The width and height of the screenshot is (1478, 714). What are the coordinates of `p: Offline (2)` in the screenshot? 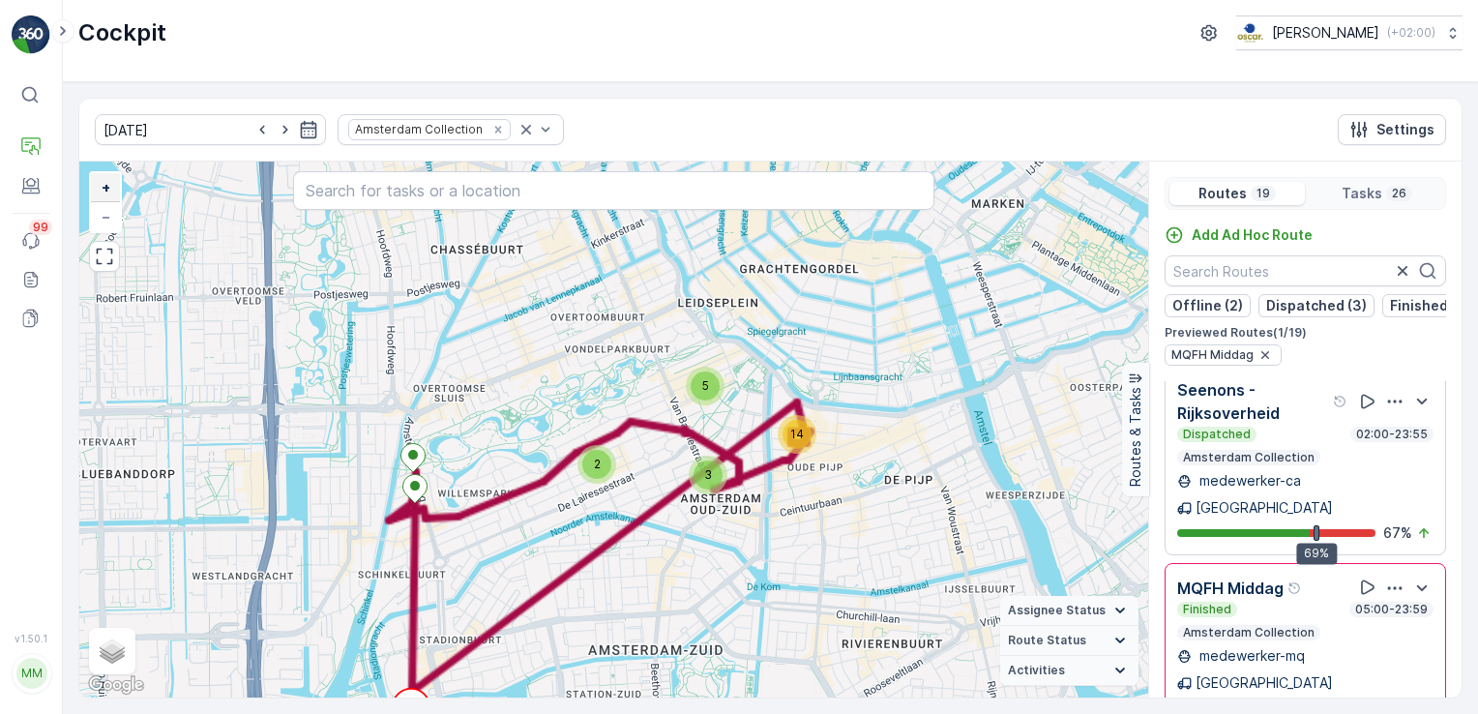 It's located at (1207, 306).